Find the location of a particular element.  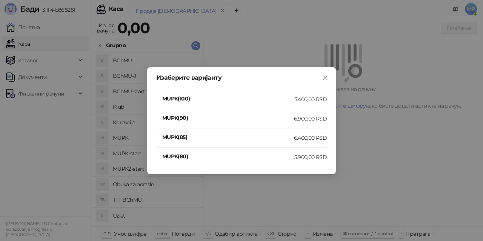

div: 6.400,00 RSD is located at coordinates (310, 138).